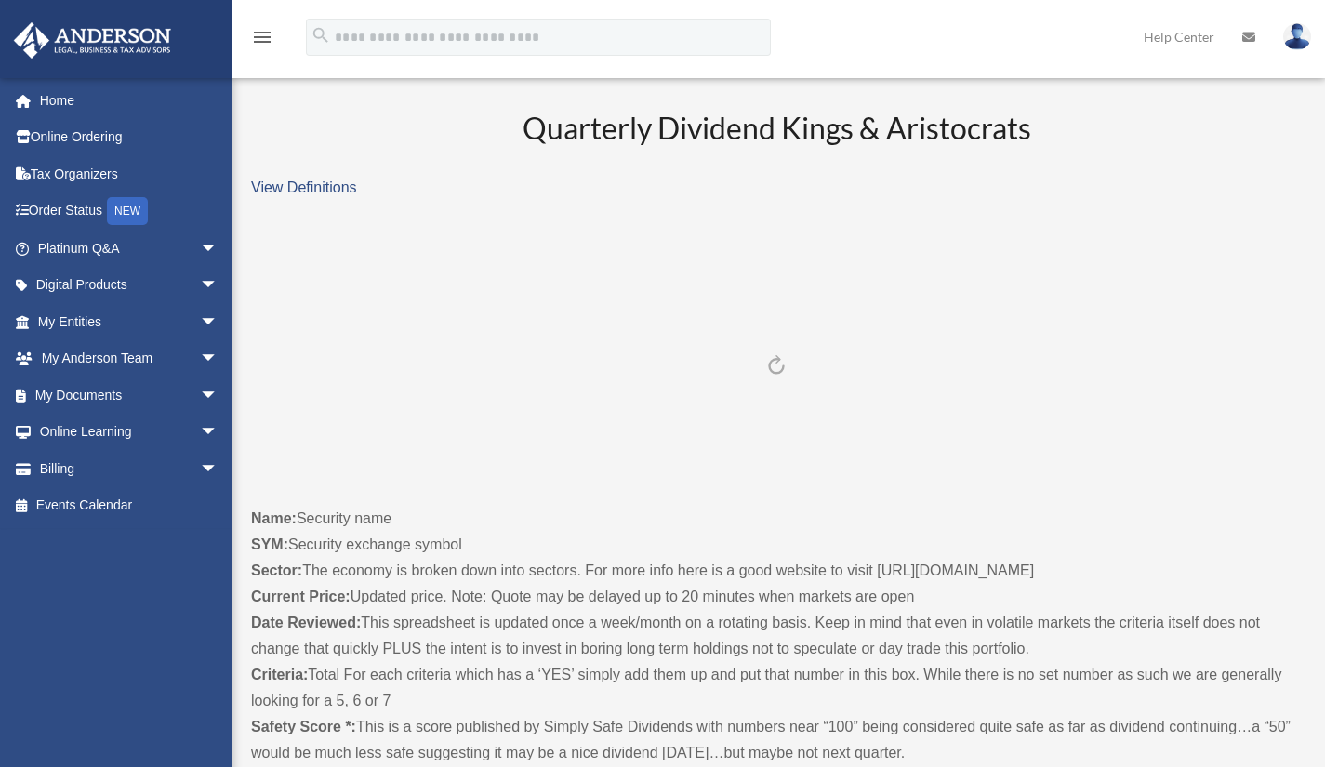 The image size is (1325, 767). What do you see at coordinates (129, 359) in the screenshot?
I see `a: My Anderson Teamarrow_drop_down` at bounding box center [129, 359].